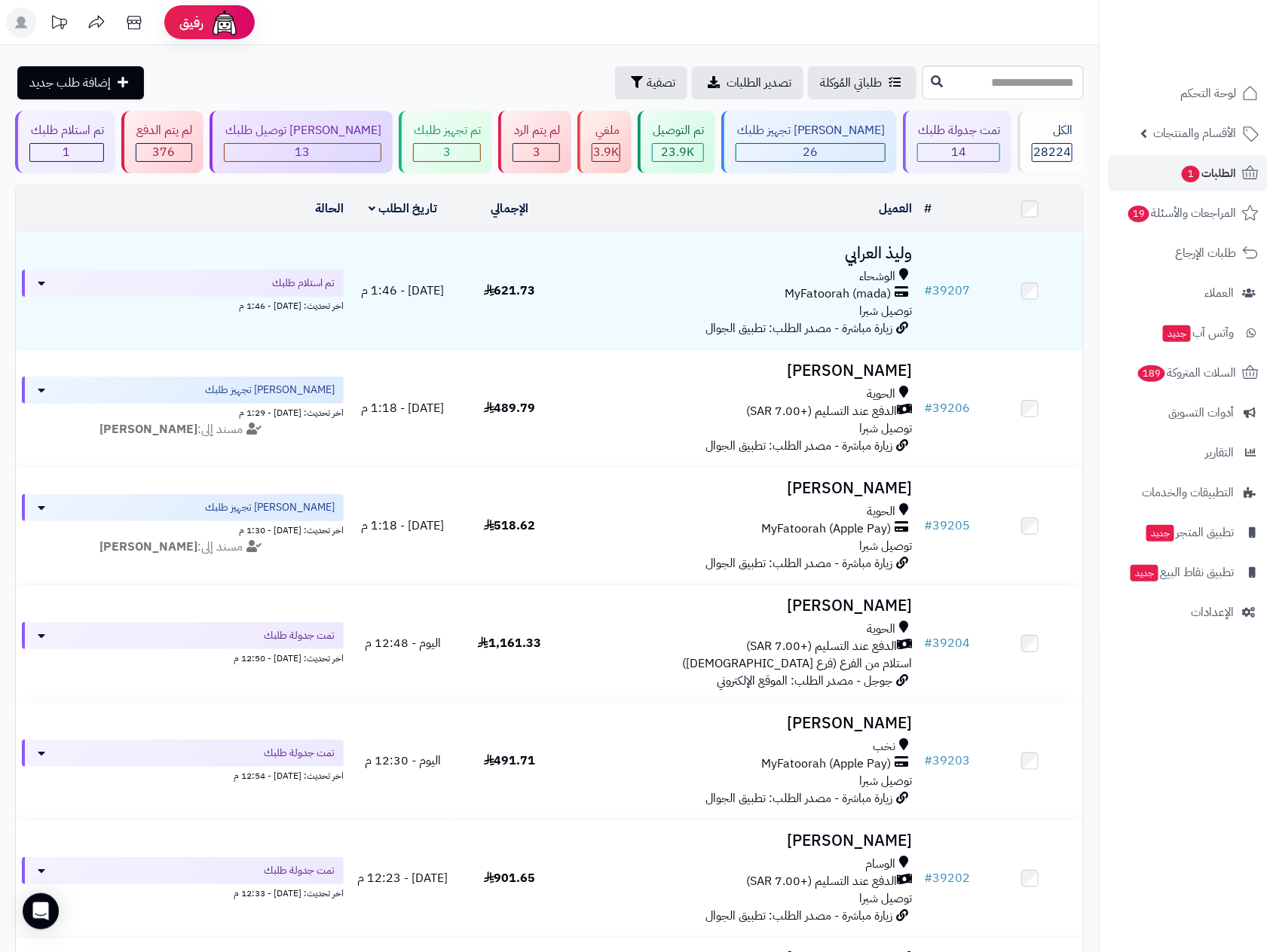  Describe the element at coordinates (1188, 493) in the screenshot. I see `span: التطبيقات والخدمات` at that location.